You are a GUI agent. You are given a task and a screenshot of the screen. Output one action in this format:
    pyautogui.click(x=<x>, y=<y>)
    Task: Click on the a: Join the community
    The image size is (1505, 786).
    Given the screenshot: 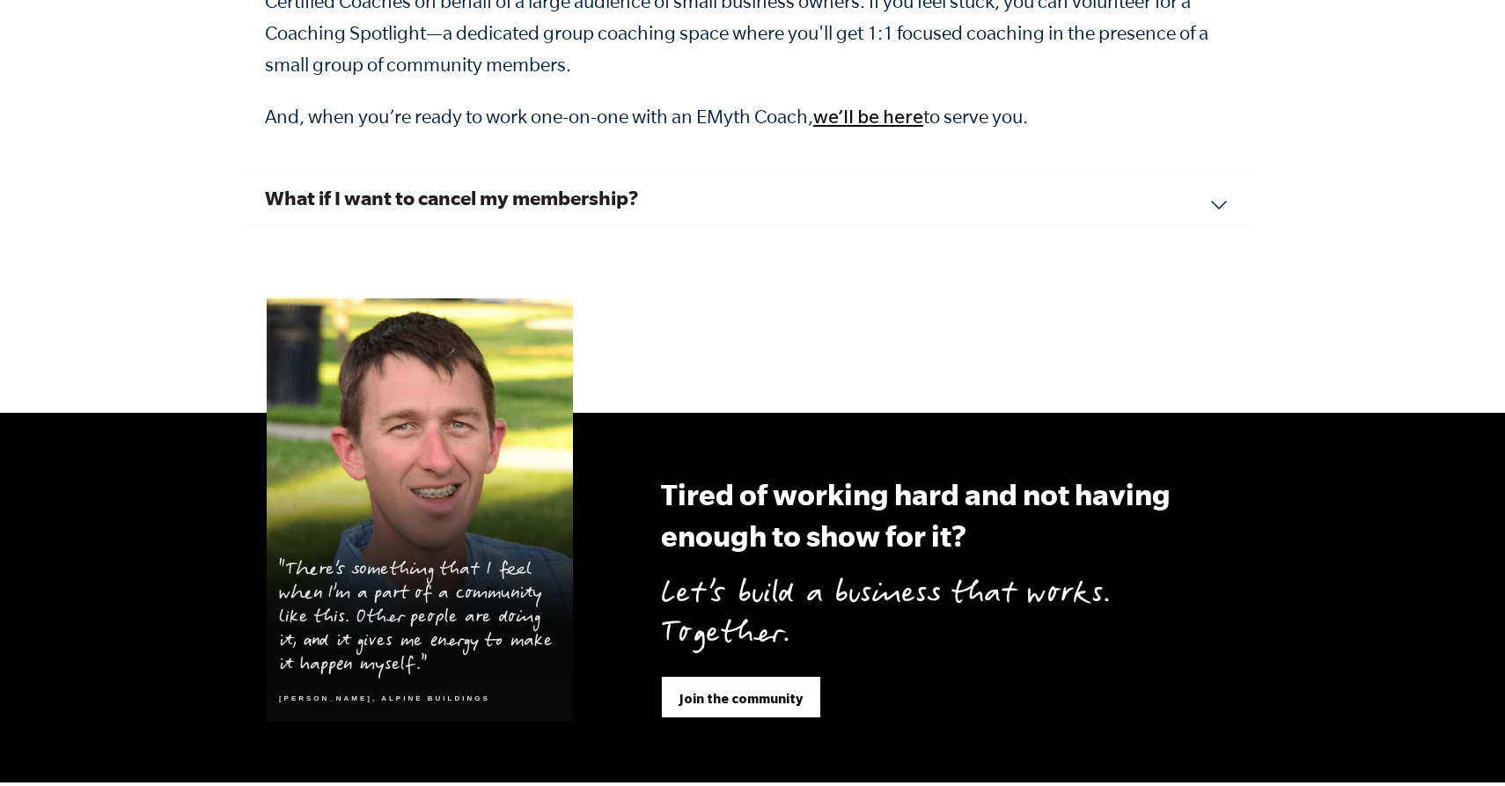 What is the action you would take?
    pyautogui.click(x=741, y=697)
    